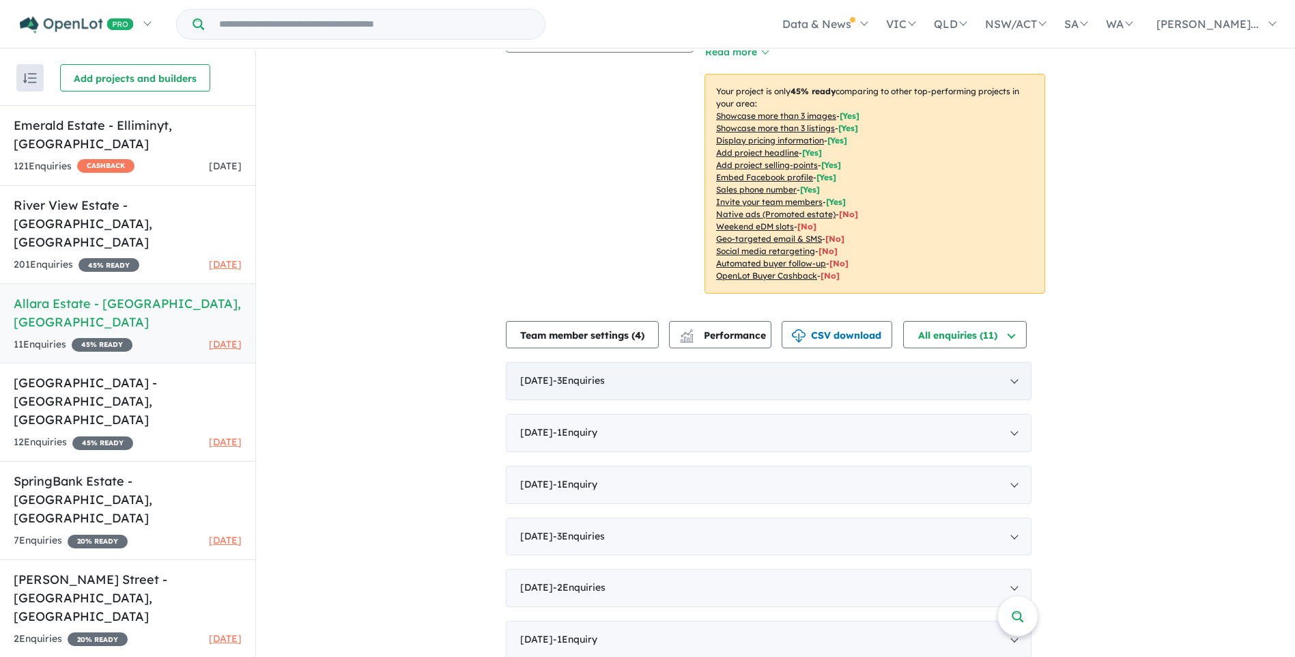 The height and width of the screenshot is (657, 1295). What do you see at coordinates (770, 140) in the screenshot?
I see `u: Display pricing information` at bounding box center [770, 140].